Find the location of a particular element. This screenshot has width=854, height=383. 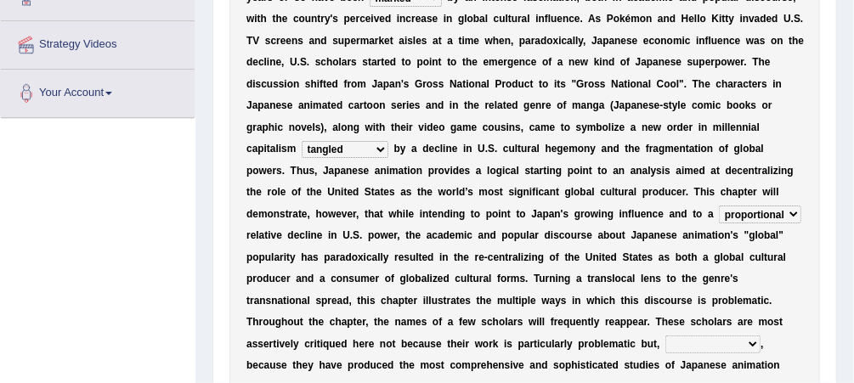

a: Your Account is located at coordinates (98, 91).